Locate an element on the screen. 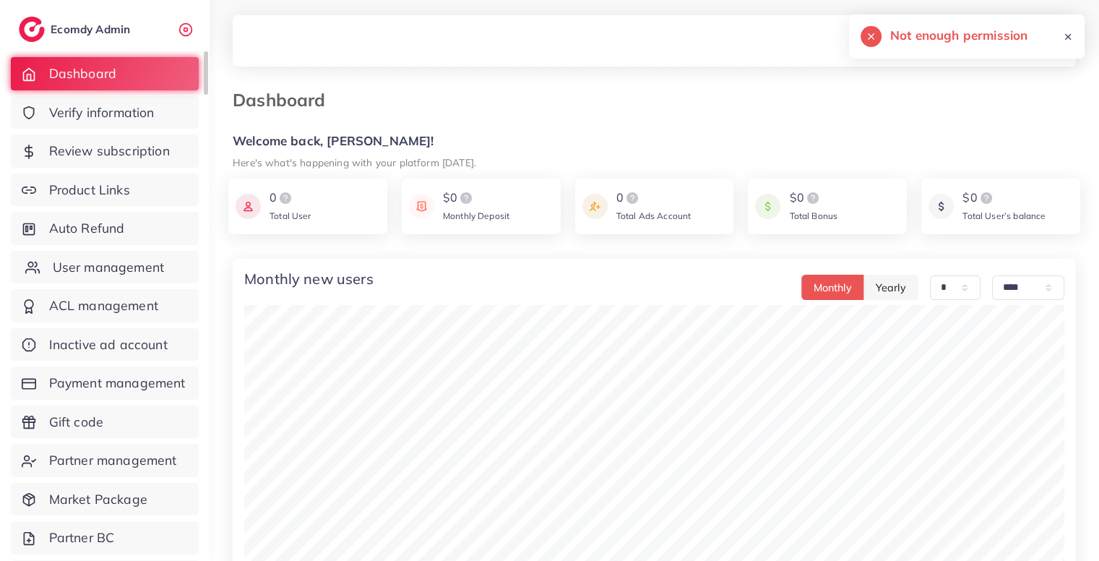 The height and width of the screenshot is (561, 1099). a: Market Package is located at coordinates (105, 499).